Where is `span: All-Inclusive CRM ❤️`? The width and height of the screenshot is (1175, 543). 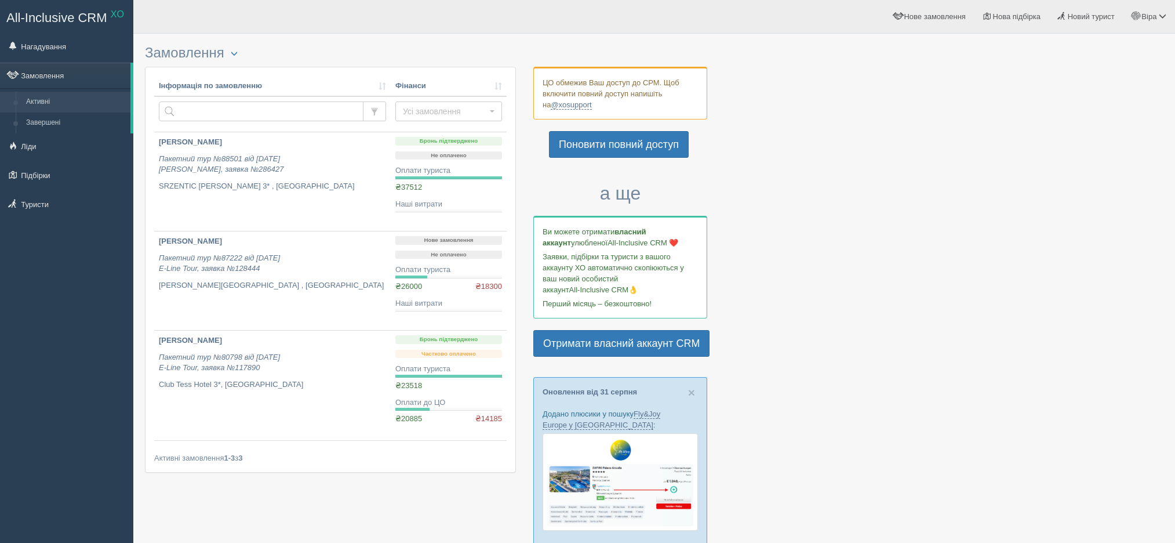
span: All-Inclusive CRM ❤️ is located at coordinates (643, 242).